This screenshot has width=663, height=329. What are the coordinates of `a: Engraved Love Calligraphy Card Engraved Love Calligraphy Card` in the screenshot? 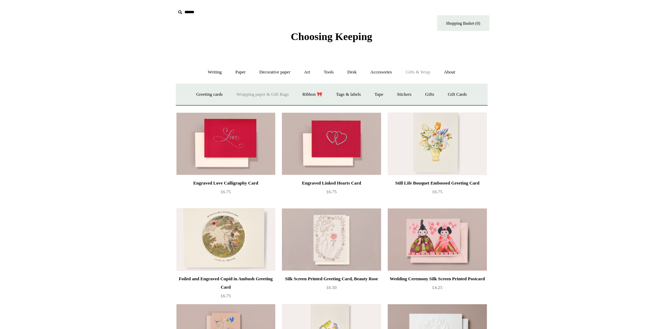 It's located at (226, 144).